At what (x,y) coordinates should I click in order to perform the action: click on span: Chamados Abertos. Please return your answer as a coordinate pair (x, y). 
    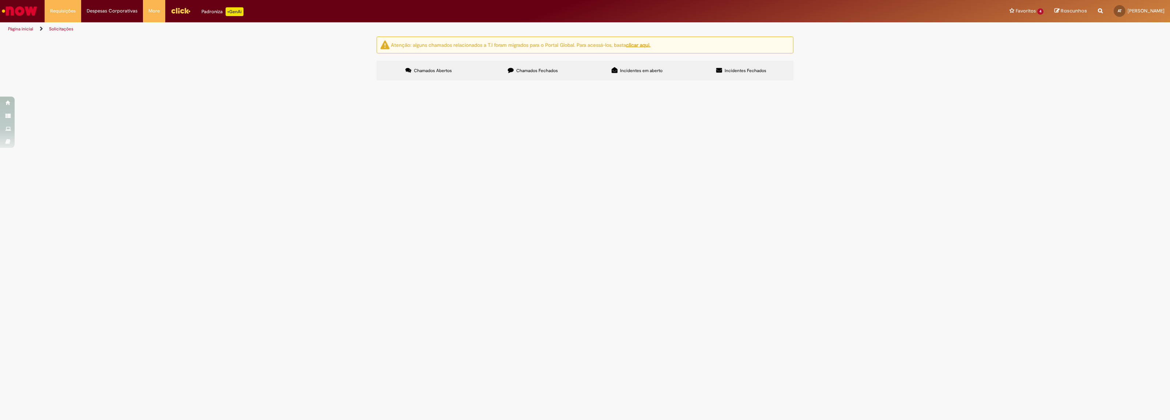
    Looking at the image, I should click on (433, 71).